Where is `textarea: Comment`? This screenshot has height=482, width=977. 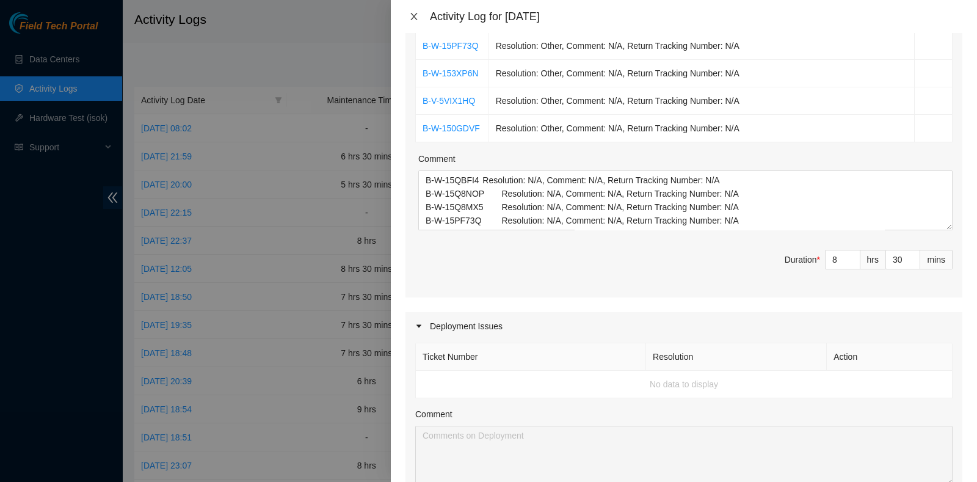
textarea: Comment is located at coordinates (685, 200).